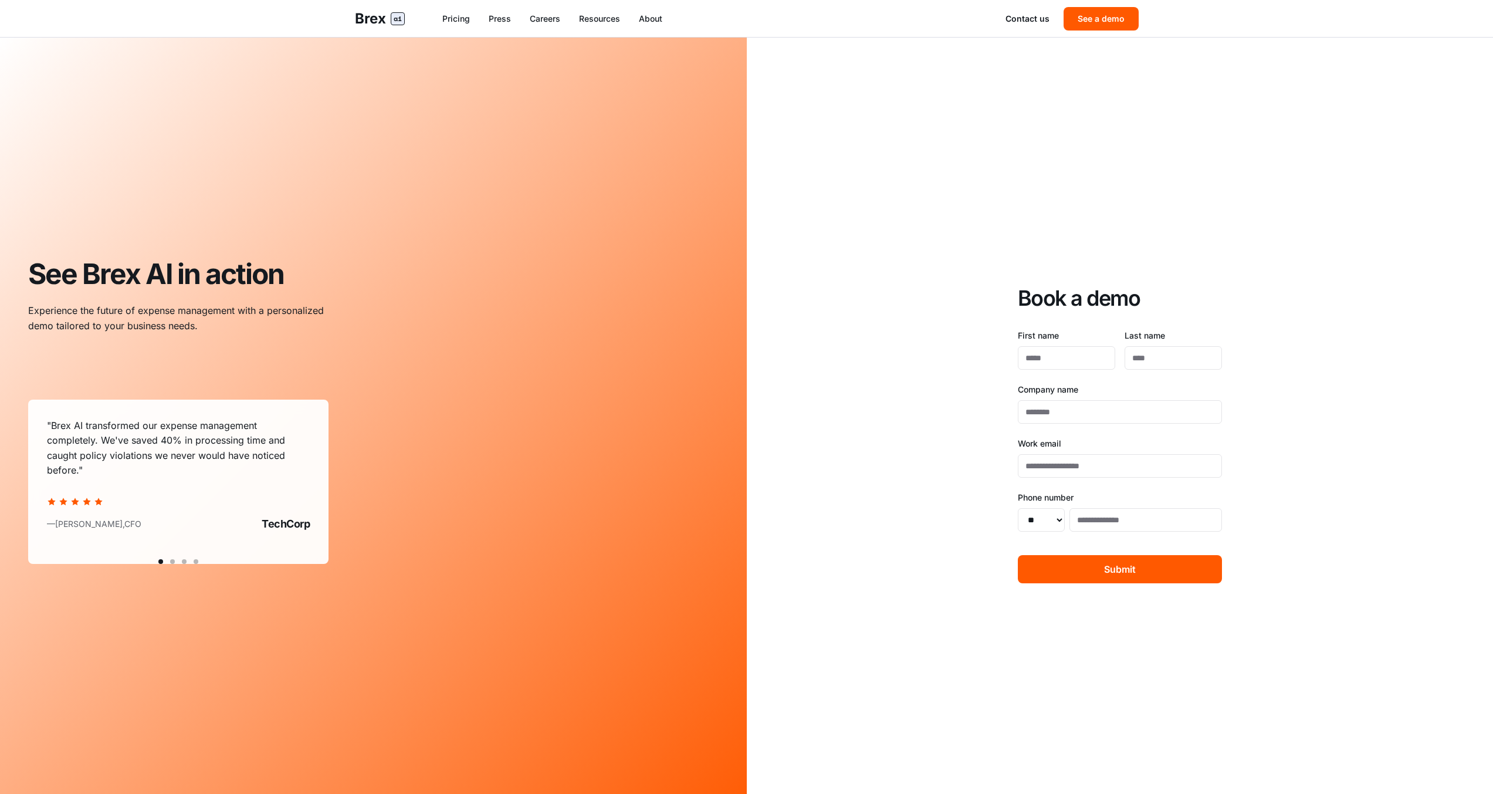 The width and height of the screenshot is (1493, 794). I want to click on label: Company name, so click(1120, 390).